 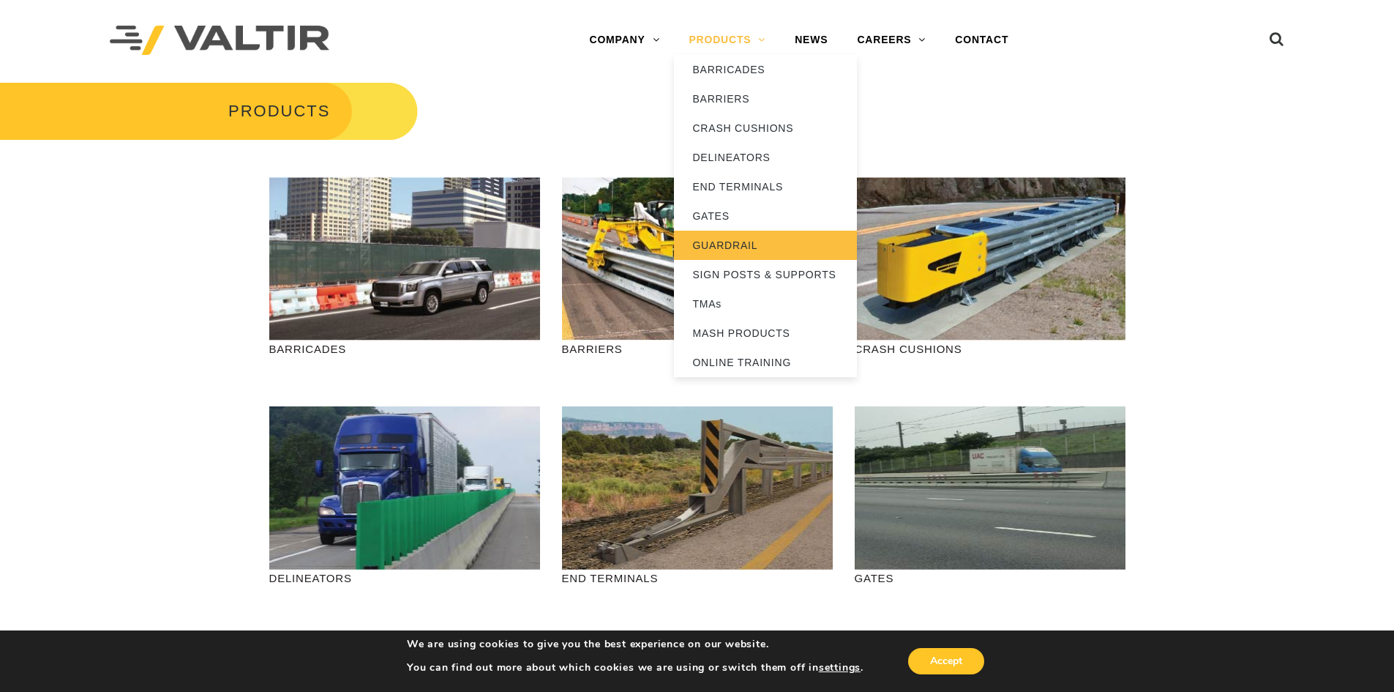 I want to click on p: DELINEATORS, so click(x=405, y=578).